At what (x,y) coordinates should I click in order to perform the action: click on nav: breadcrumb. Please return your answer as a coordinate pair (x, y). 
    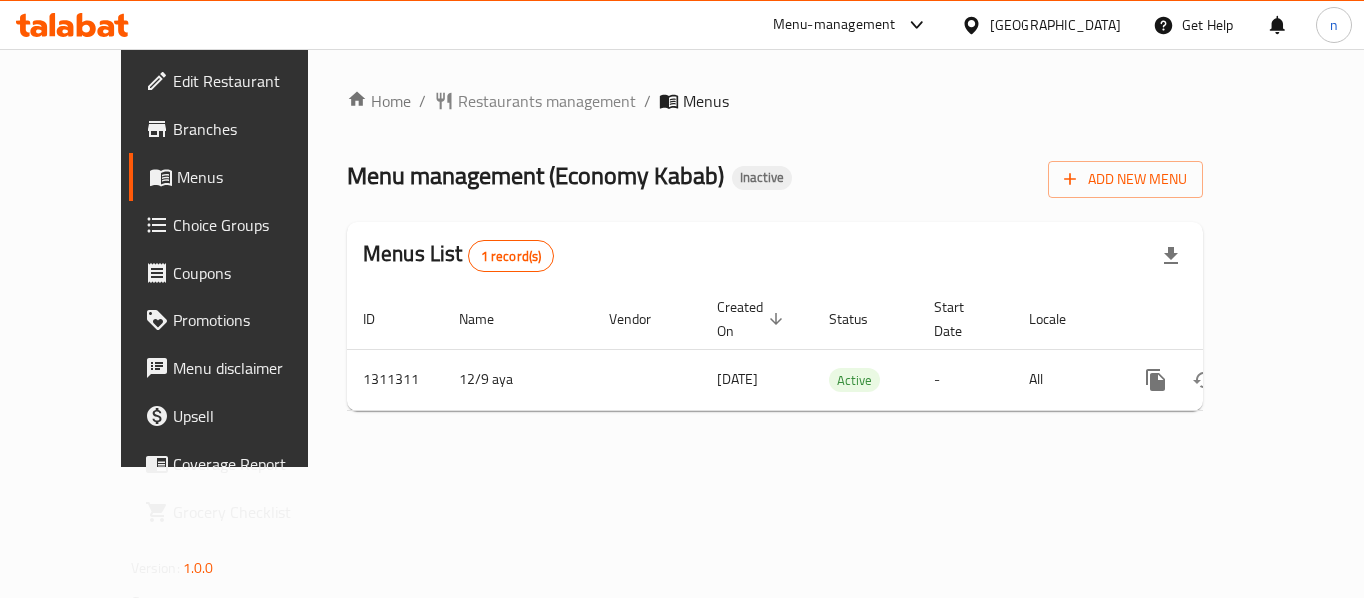
    Looking at the image, I should click on (775, 101).